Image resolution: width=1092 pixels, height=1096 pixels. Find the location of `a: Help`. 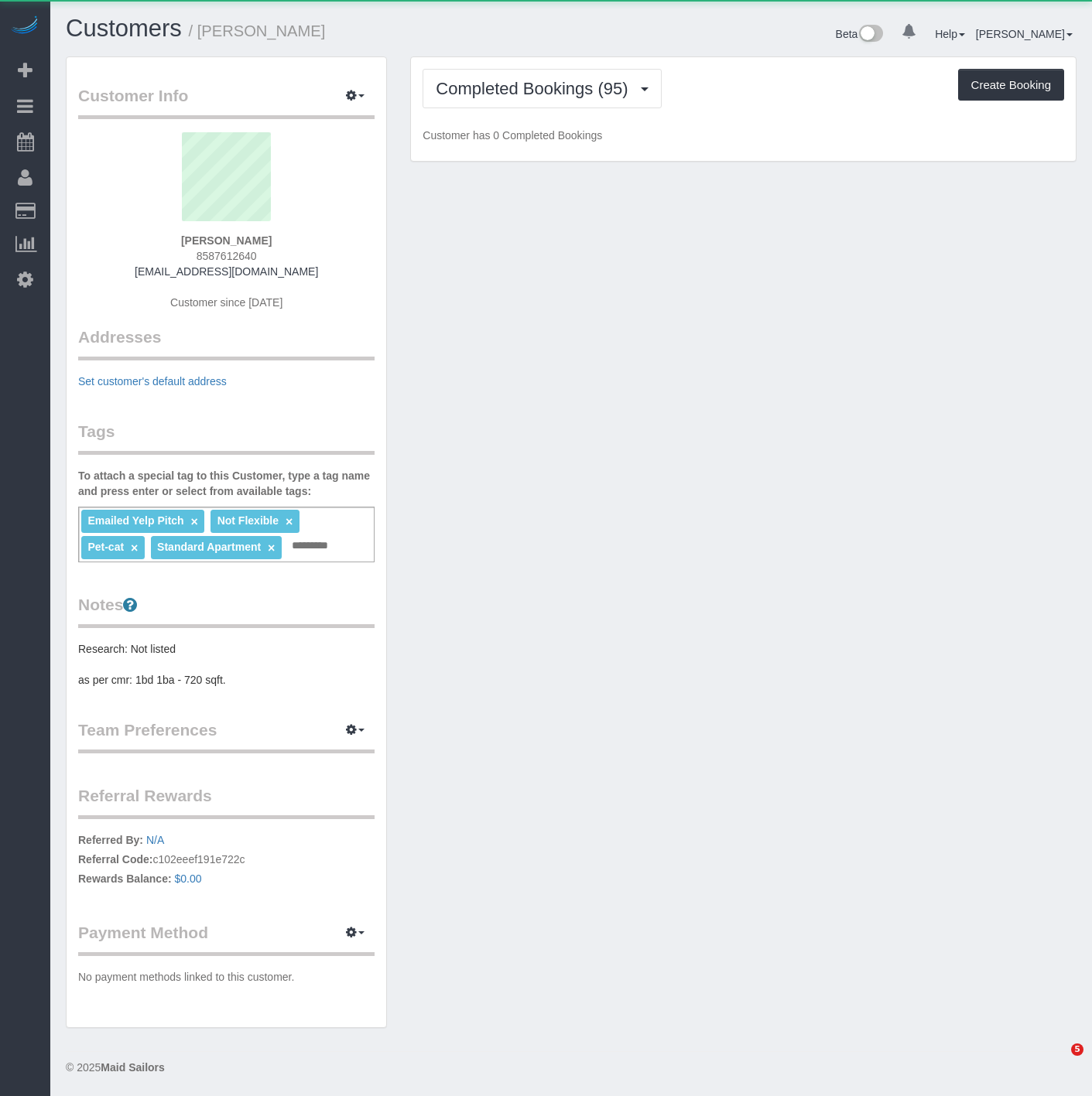

a: Help is located at coordinates (950, 34).